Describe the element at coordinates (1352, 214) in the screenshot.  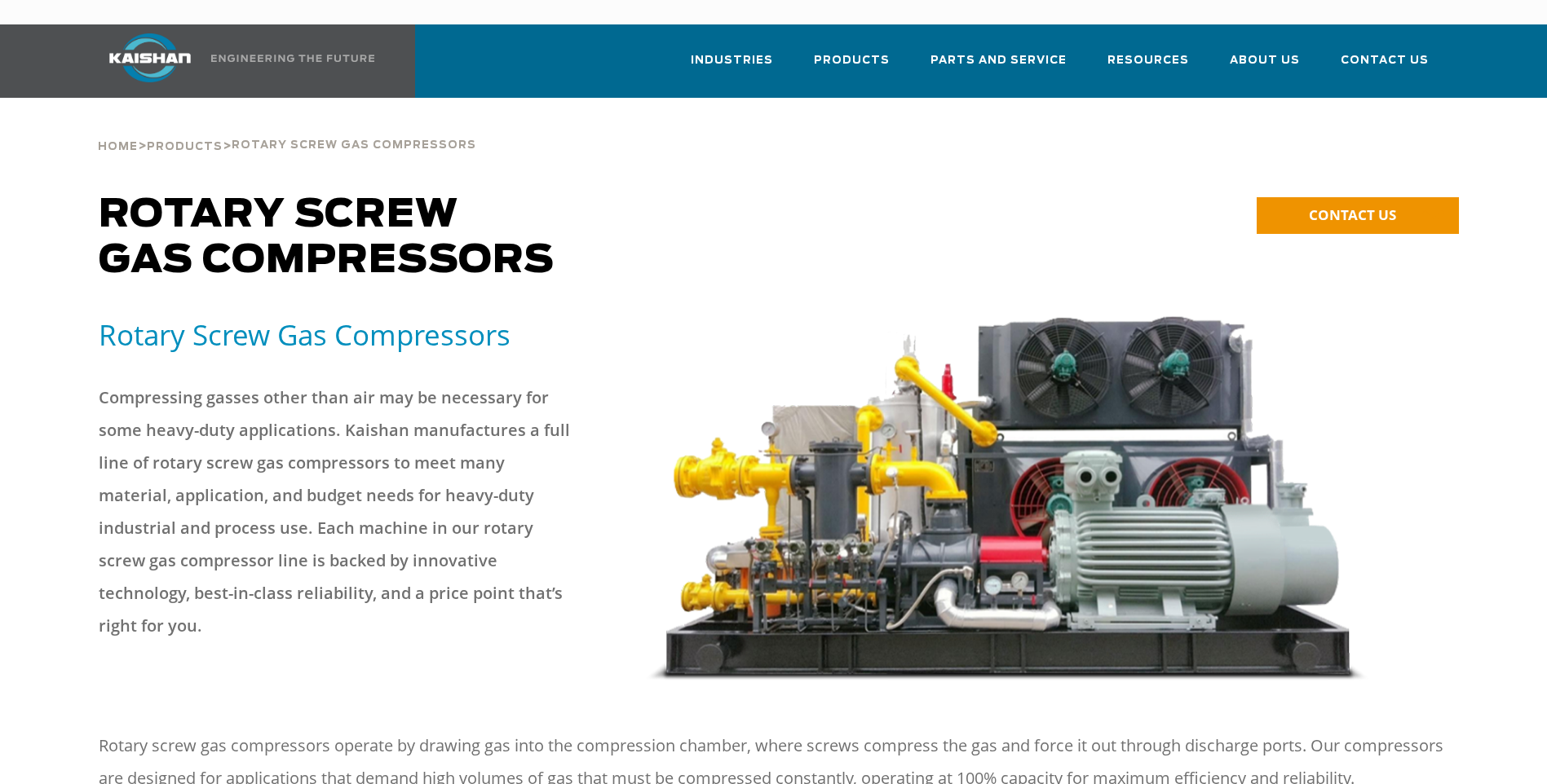
I see `span: CONTACT US` at that location.